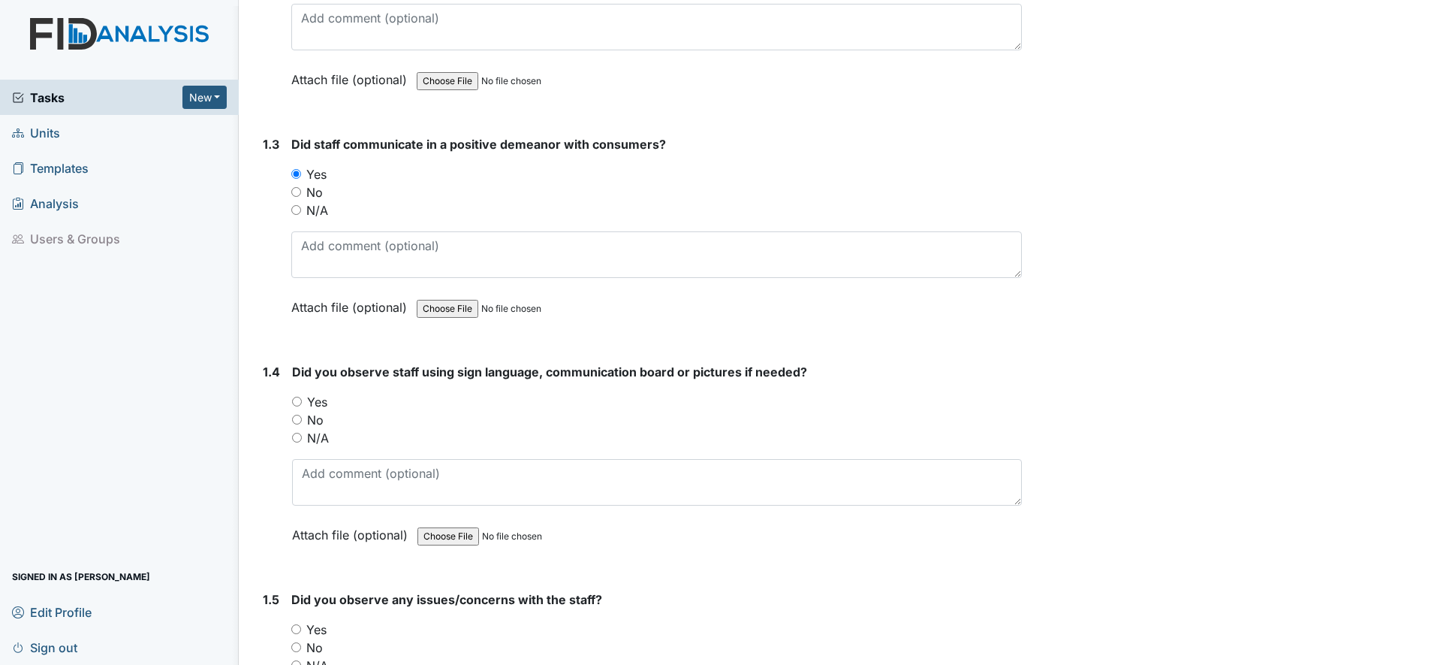 The height and width of the screenshot is (665, 1434). Describe the element at coordinates (97, 98) in the screenshot. I see `span: Tasks` at that location.